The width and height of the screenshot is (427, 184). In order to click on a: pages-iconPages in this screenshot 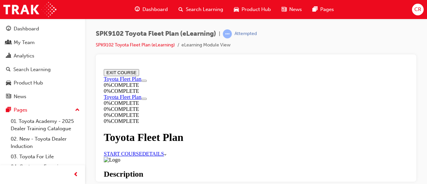, I will do `click(323, 9)`.